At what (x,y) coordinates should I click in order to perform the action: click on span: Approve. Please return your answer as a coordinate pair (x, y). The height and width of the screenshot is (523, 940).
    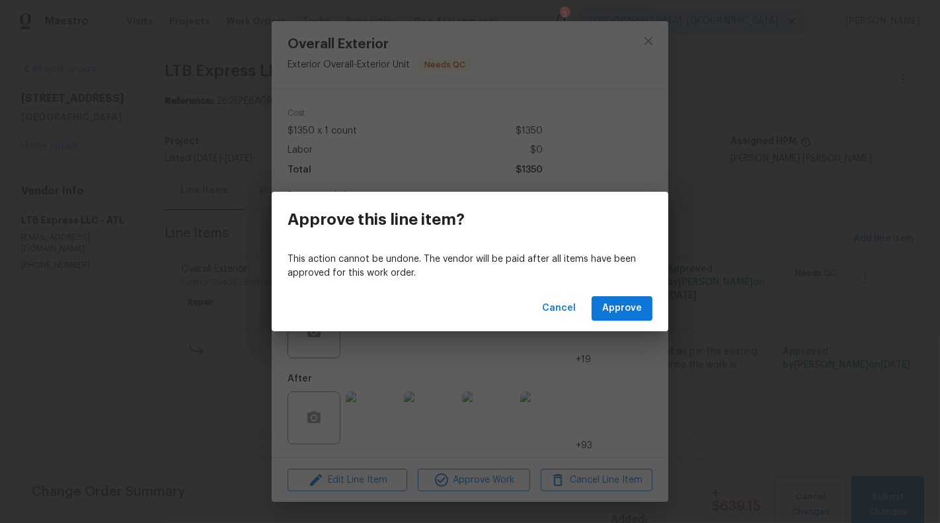
    Looking at the image, I should click on (622, 308).